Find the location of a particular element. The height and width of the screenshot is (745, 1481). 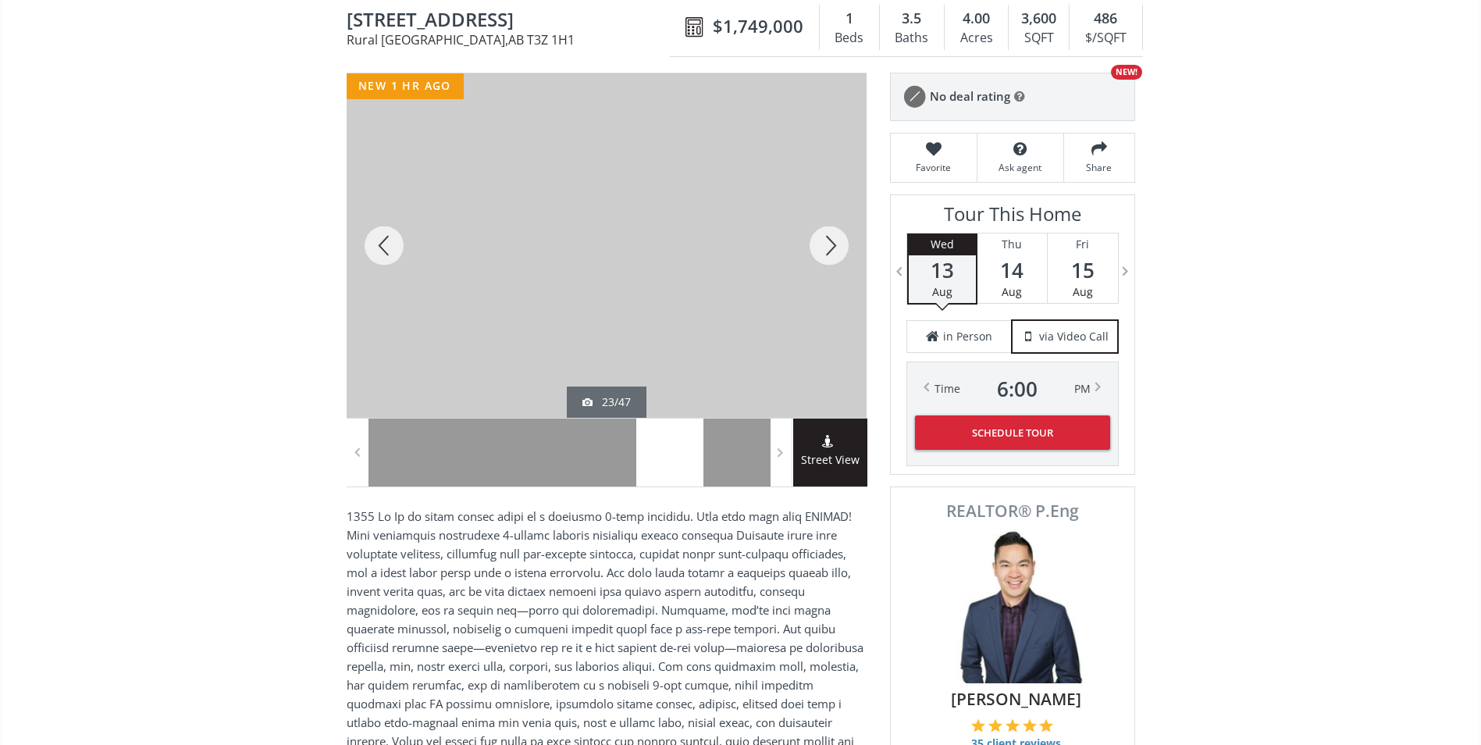

h3: Tour This Home is located at coordinates (1012, 218).